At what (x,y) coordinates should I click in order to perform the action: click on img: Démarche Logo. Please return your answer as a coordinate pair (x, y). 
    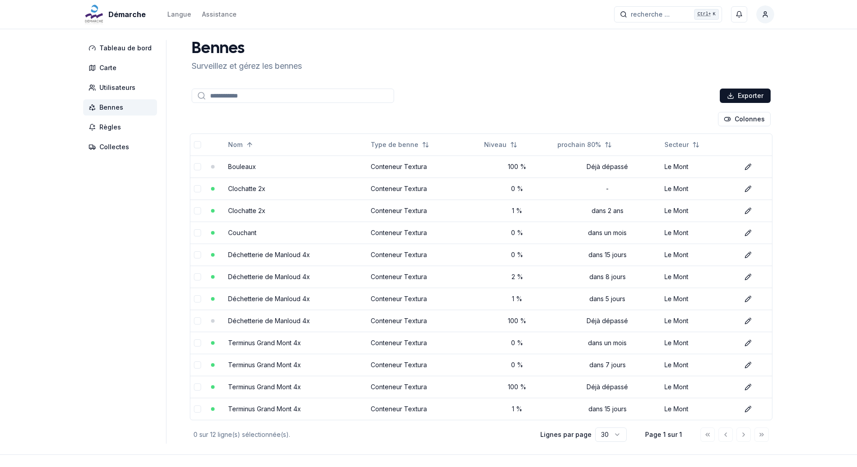
    Looking at the image, I should click on (94, 14).